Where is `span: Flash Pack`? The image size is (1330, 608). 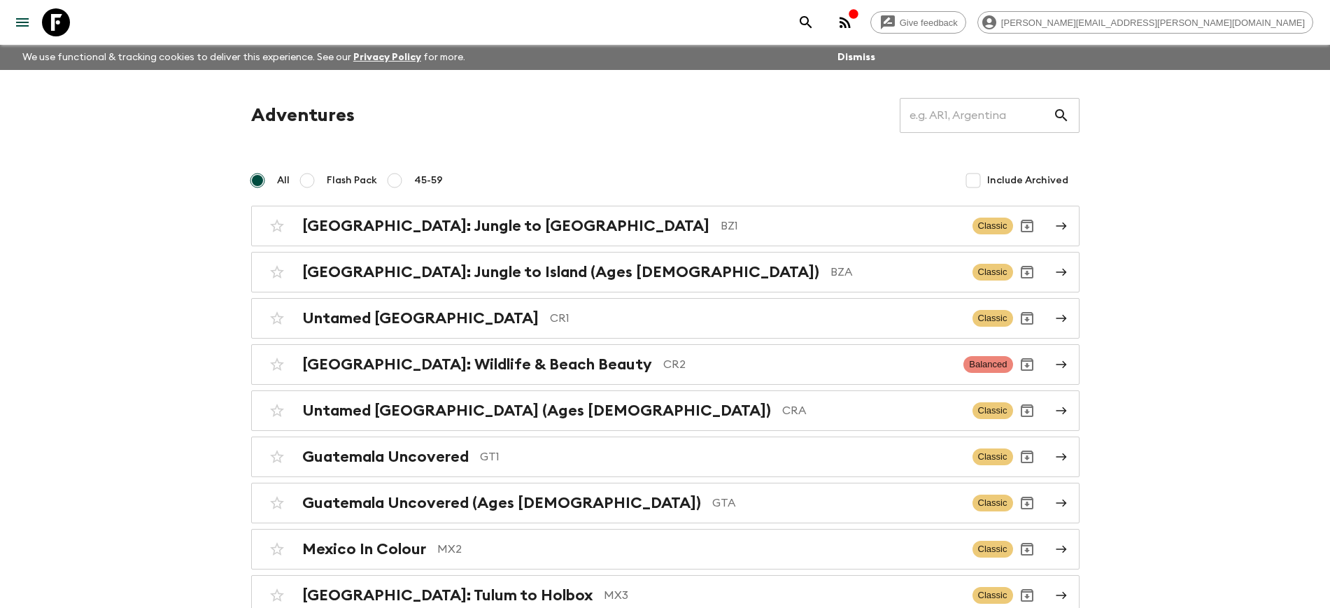 span: Flash Pack is located at coordinates (352, 181).